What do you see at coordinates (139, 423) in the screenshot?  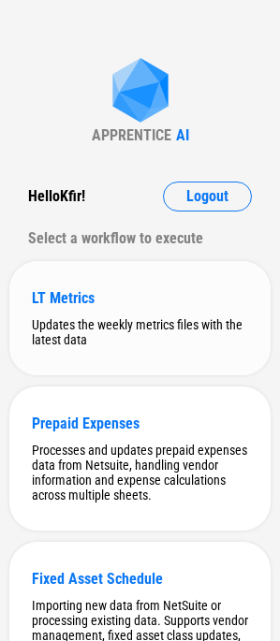 I see `div: Prepaid Expenses` at bounding box center [139, 423].